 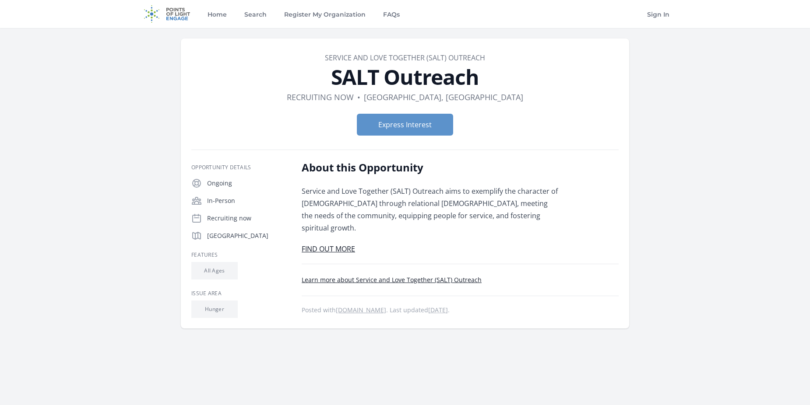 I want to click on abbr: Thu, Apr 10, 2025 10:58 PM, so click(x=438, y=310).